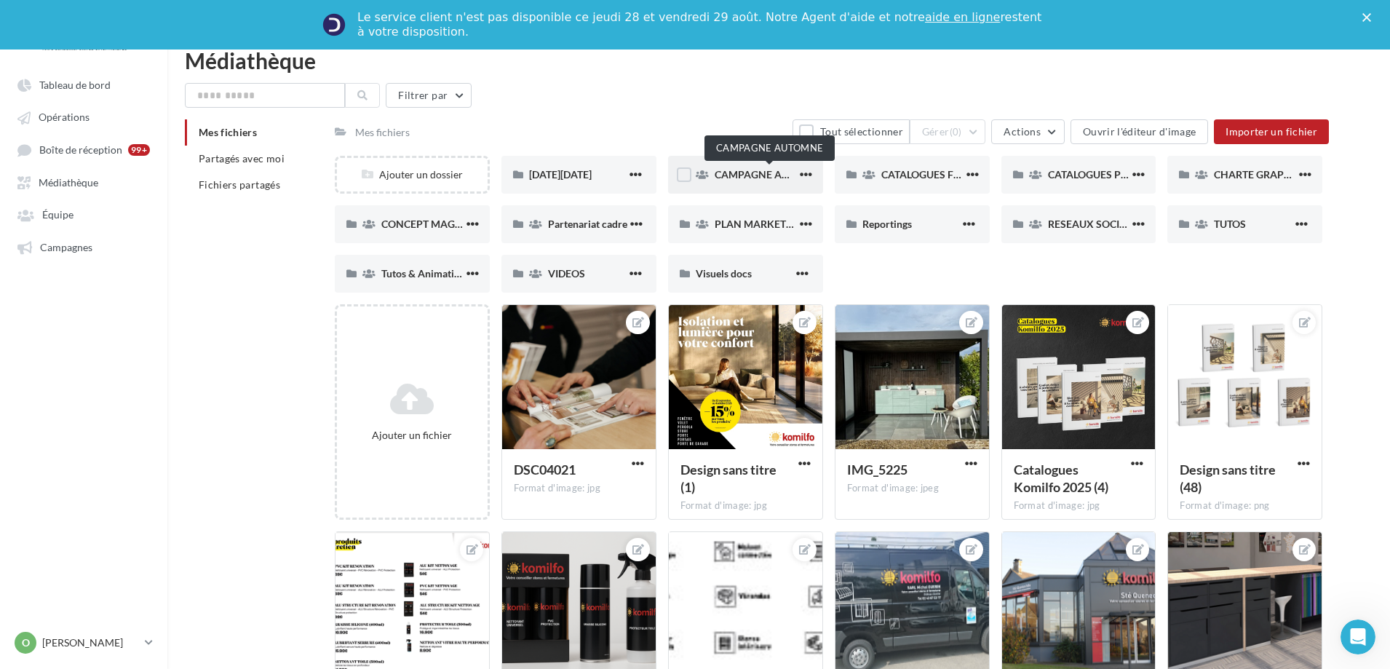 The width and height of the screenshot is (1390, 669). Describe the element at coordinates (239, 184) in the screenshot. I see `span: Fichiers partagés` at that location.